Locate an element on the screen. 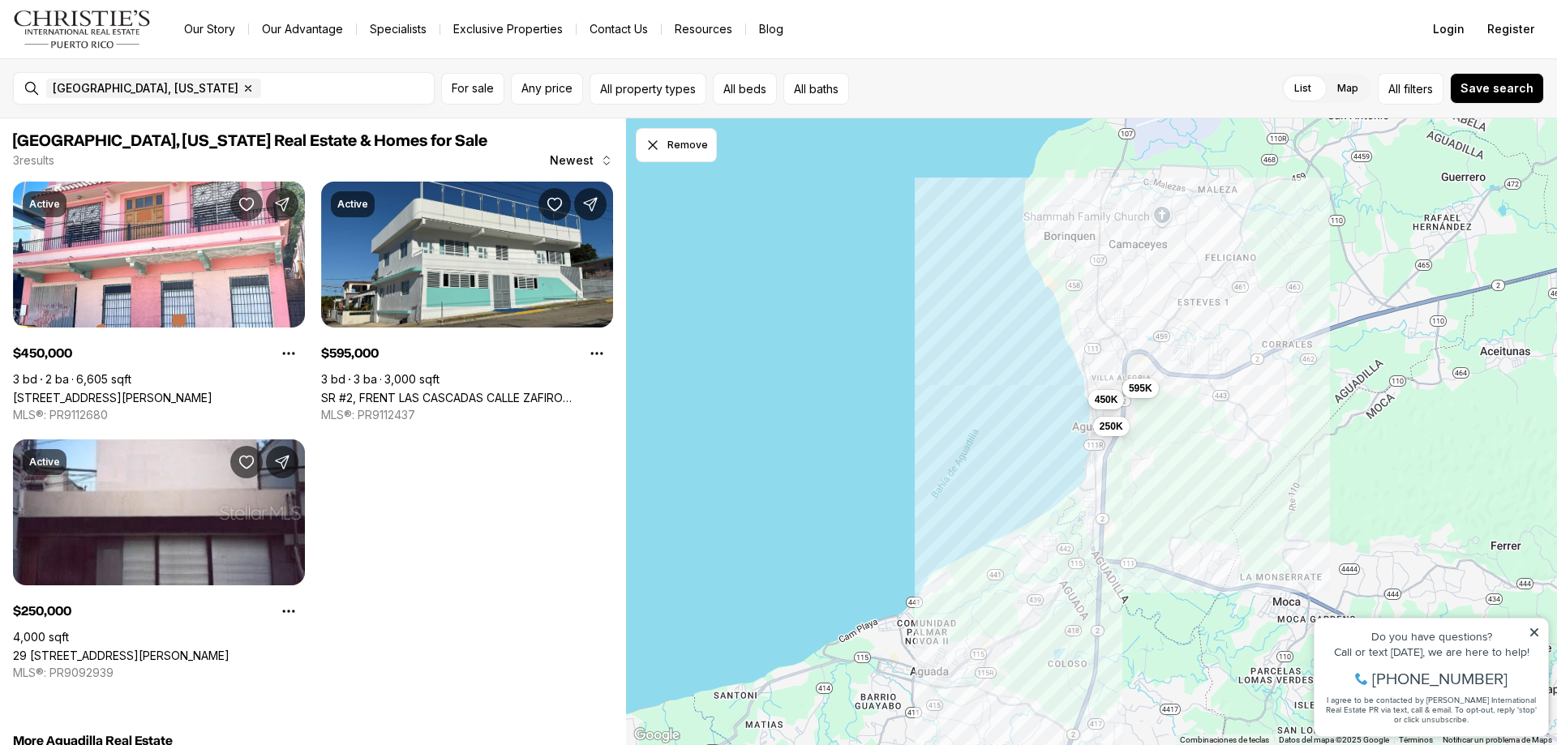 This screenshot has height=745, width=1557. button: All property types is located at coordinates (648, 88).